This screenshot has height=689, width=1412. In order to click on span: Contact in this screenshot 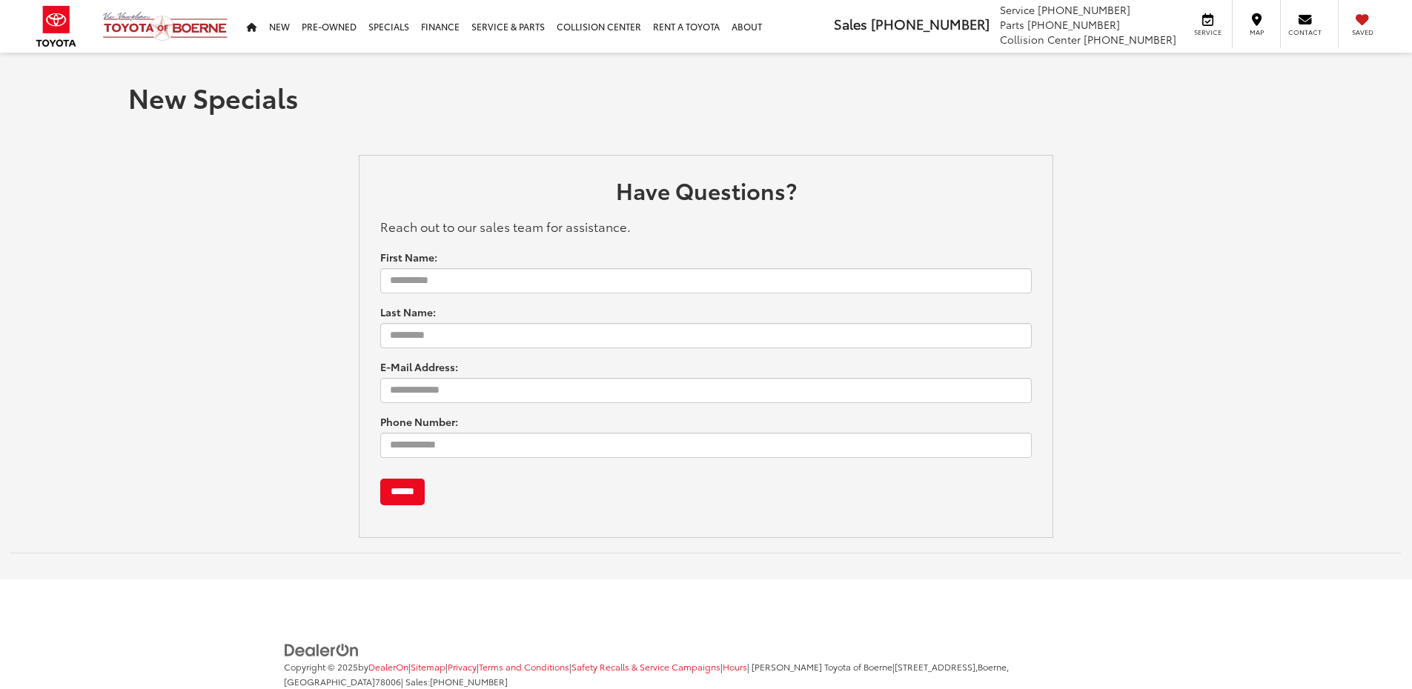, I will do `click(1305, 32)`.